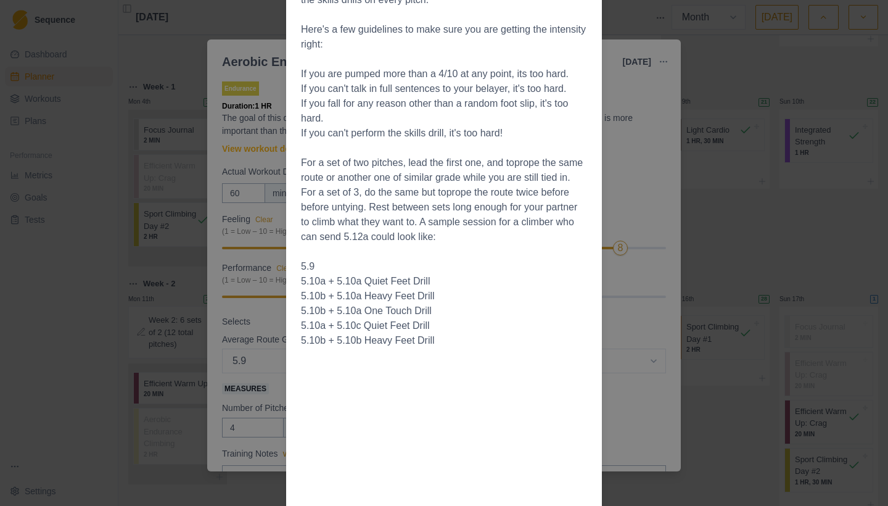 The width and height of the screenshot is (888, 506). I want to click on p: For a set of two pitches, lead the first one, and toprope the same route or another one of simila..., so click(444, 200).